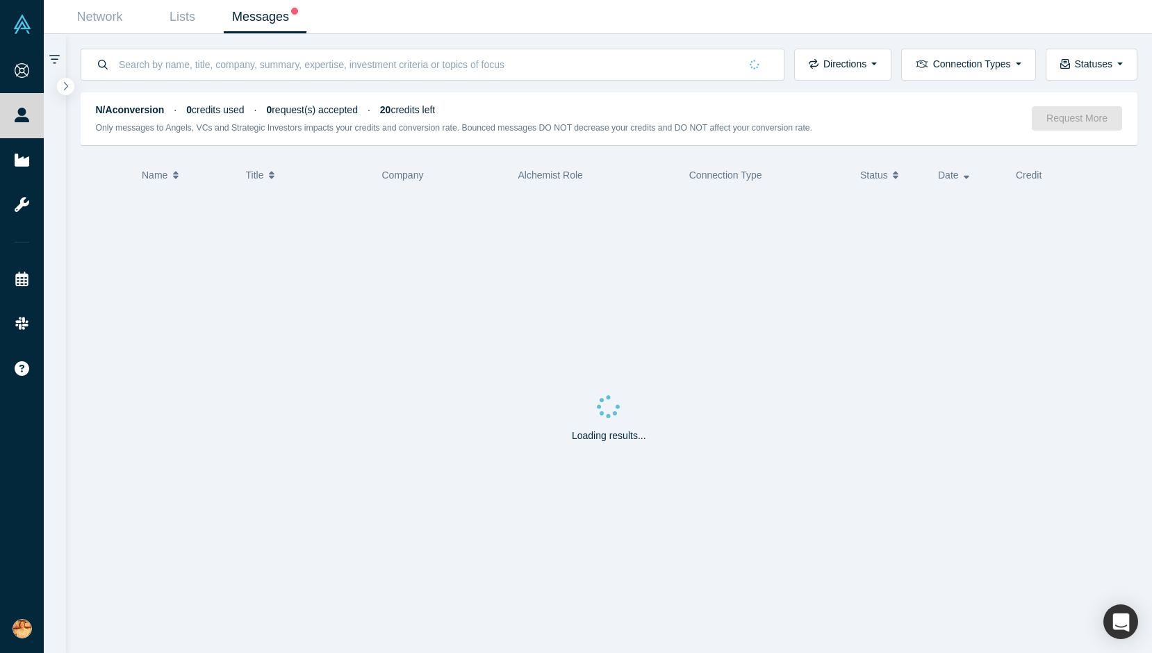  Describe the element at coordinates (407, 110) in the screenshot. I see `span: credits left` at that location.